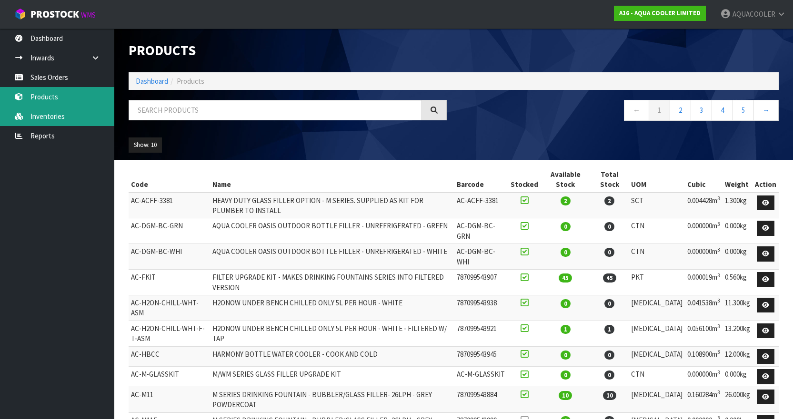 Image resolution: width=793 pixels, height=419 pixels. What do you see at coordinates (656, 206) in the screenshot?
I see `td: SCT` at bounding box center [656, 206].